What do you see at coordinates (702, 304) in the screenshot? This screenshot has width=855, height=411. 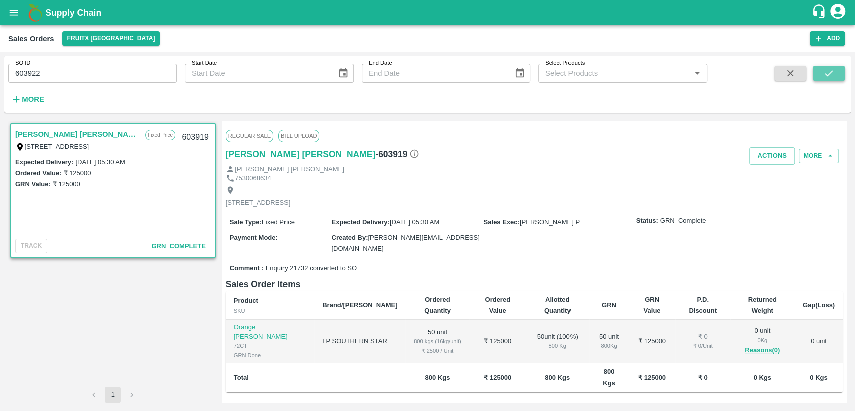 I see `b: P.D. Discount` at bounding box center [702, 304].